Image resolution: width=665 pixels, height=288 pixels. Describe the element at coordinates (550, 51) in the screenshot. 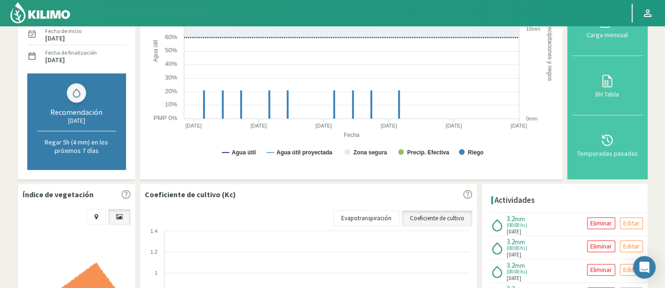

I see `text: Precipitaciones y riegos` at that location.